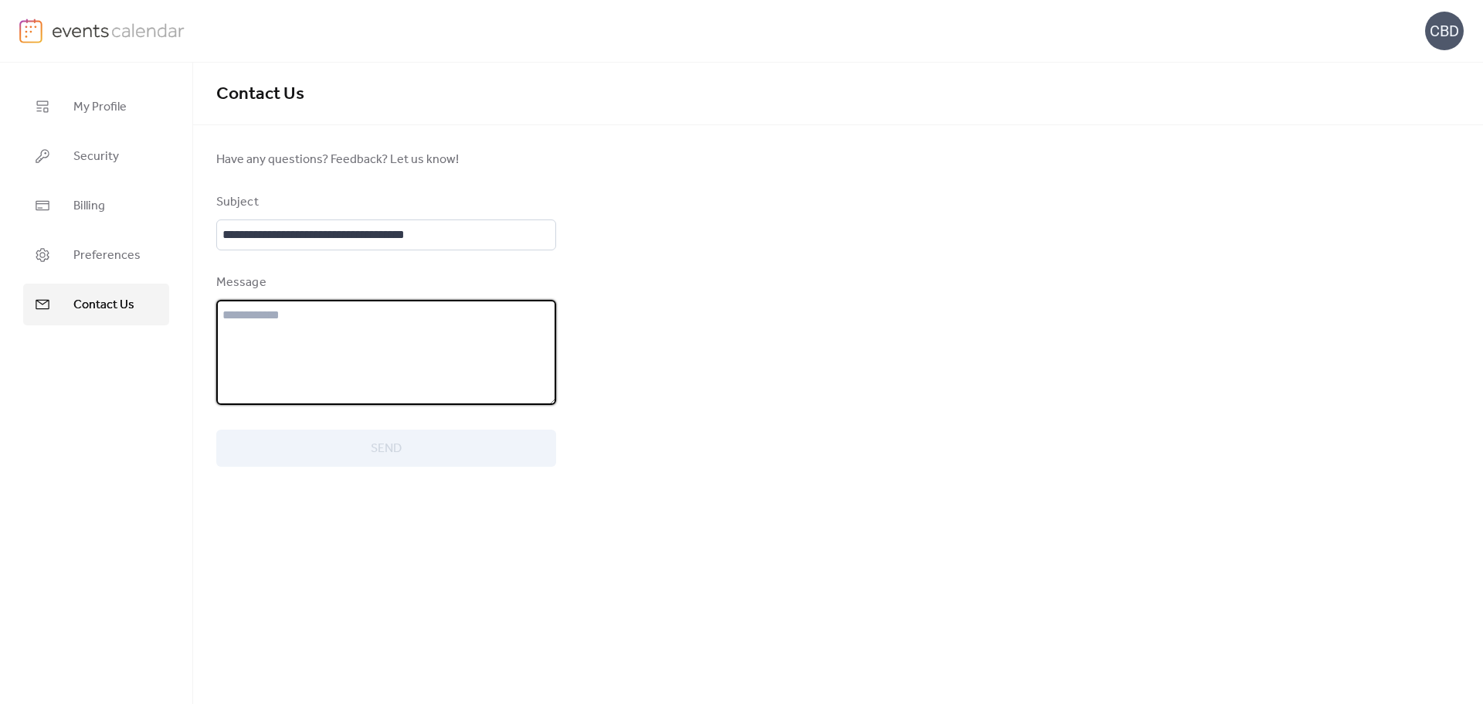  What do you see at coordinates (96, 206) in the screenshot?
I see `a: Billing` at bounding box center [96, 206].